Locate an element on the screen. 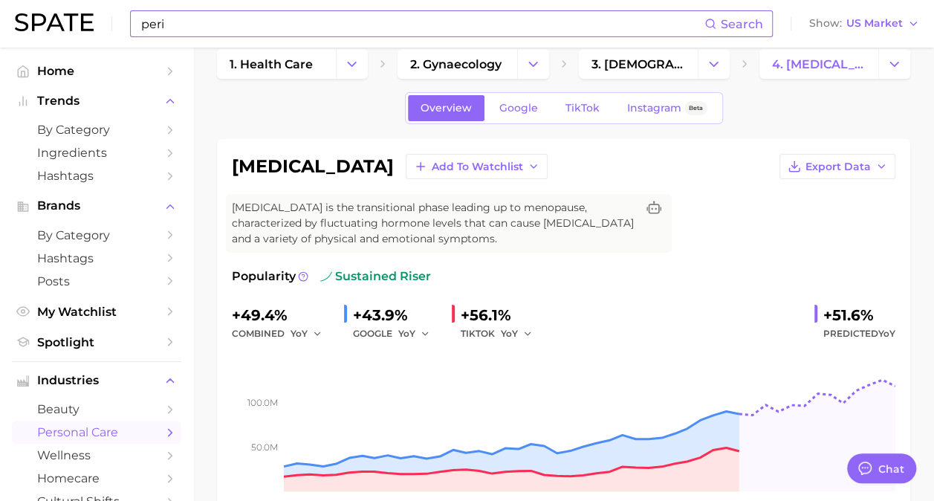  div: +56.1% is located at coordinates (502, 315).